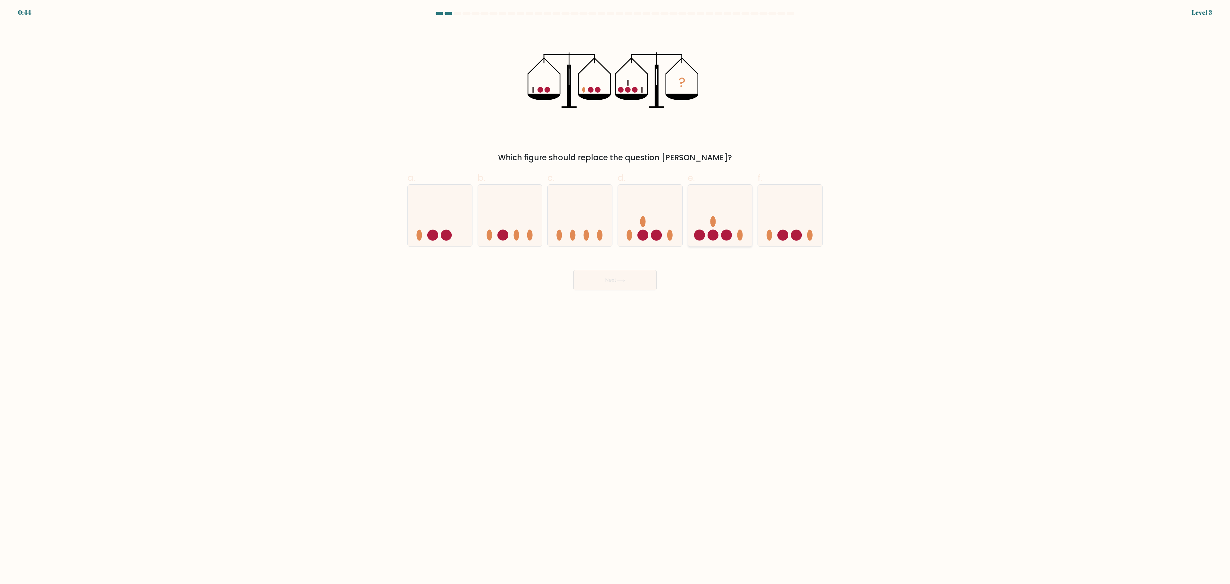  What do you see at coordinates (760, 177) in the screenshot?
I see `span: f.` at bounding box center [760, 177].